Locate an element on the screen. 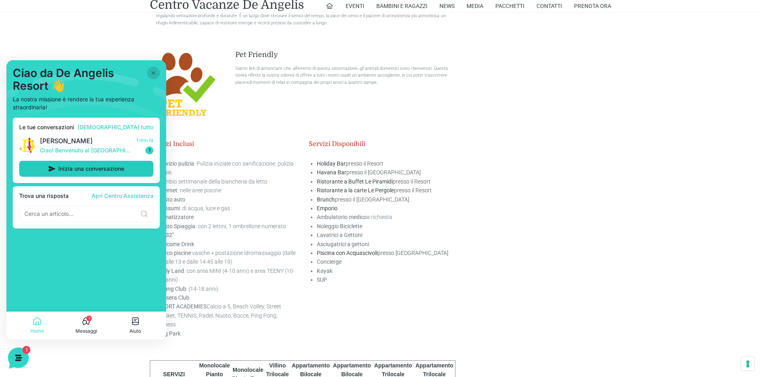 The height and width of the screenshot is (377, 761). span: Inizia una conversazione is located at coordinates (85, 109).